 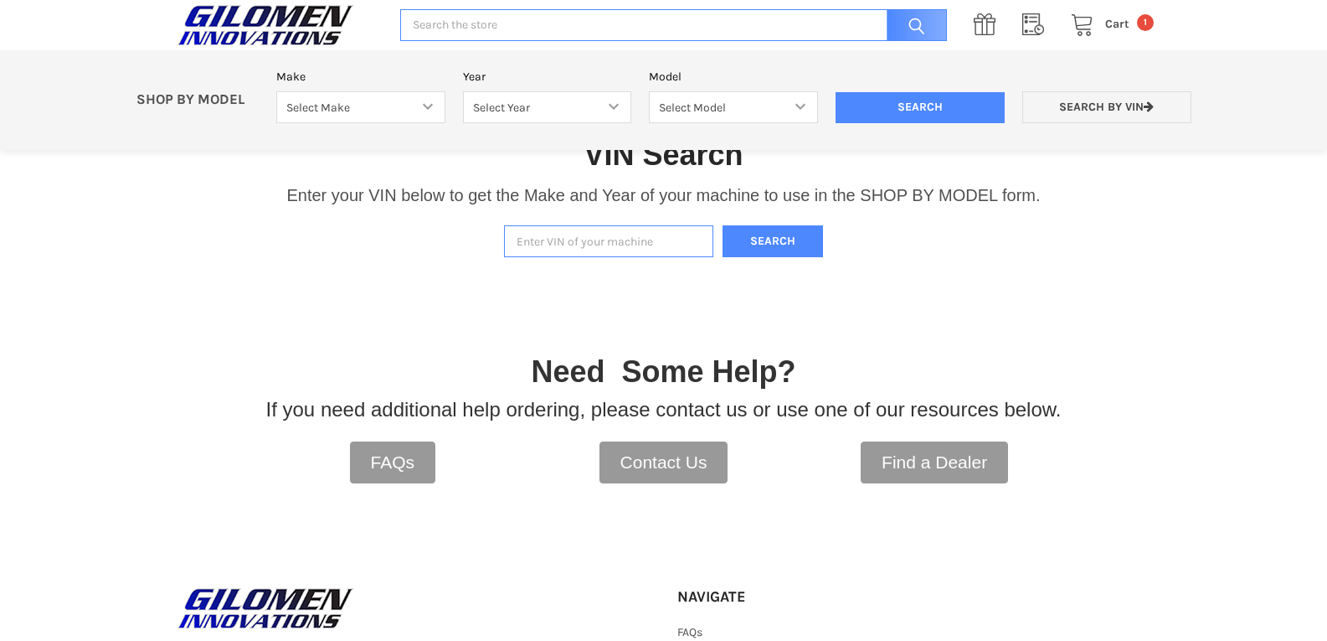 I want to click on a: Search by VIN, so click(x=1107, y=107).